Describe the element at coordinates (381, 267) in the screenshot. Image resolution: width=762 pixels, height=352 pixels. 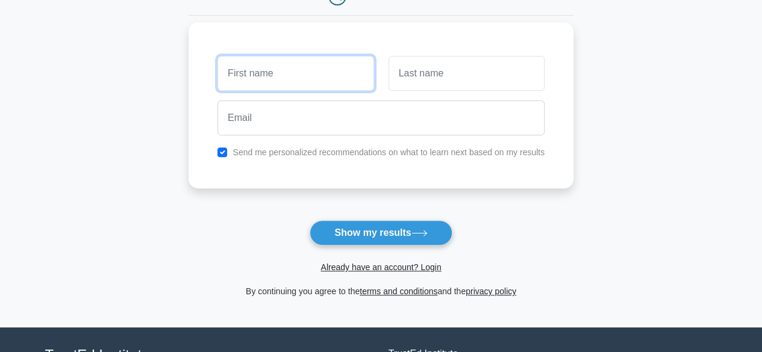
I see `a: Already have an account? Login` at that location.